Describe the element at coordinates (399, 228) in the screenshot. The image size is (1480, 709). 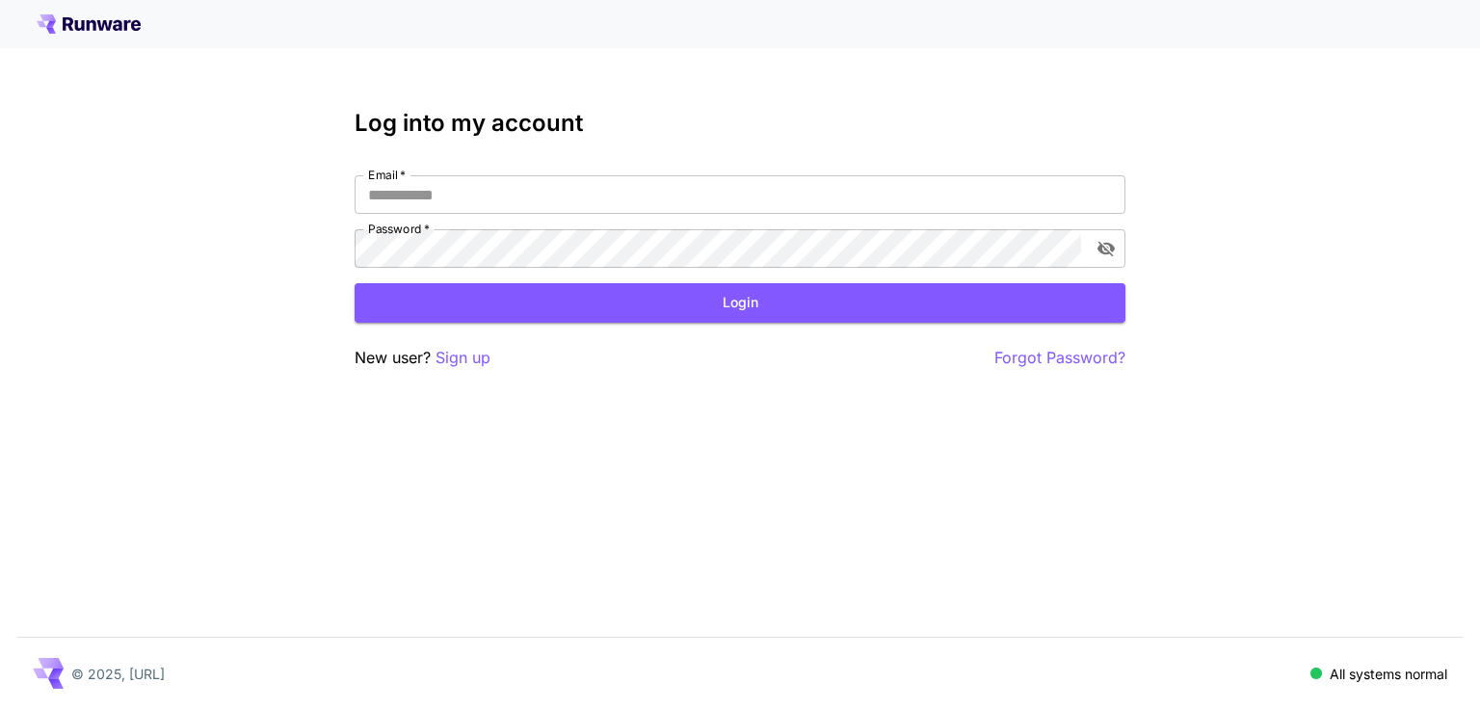
I see `label: Password` at that location.